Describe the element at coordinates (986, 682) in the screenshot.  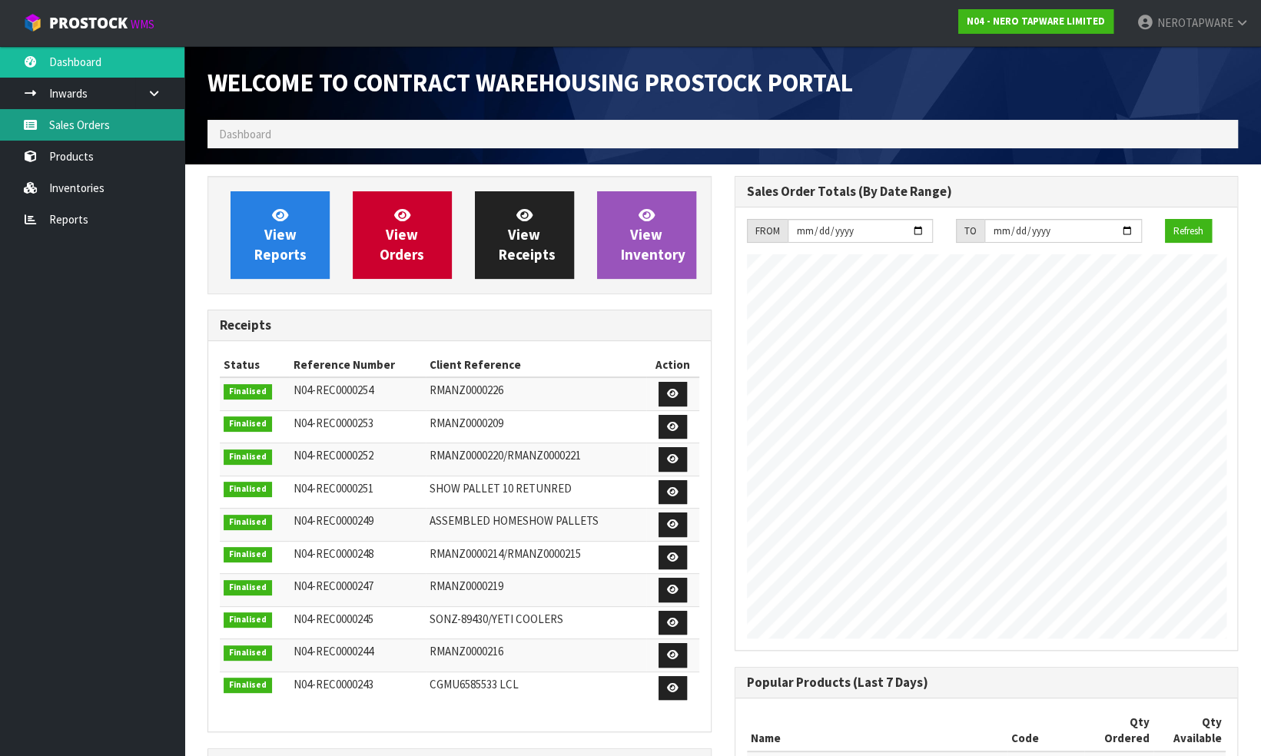
I see `h3: Popular Products (Last 7 Days)` at that location.